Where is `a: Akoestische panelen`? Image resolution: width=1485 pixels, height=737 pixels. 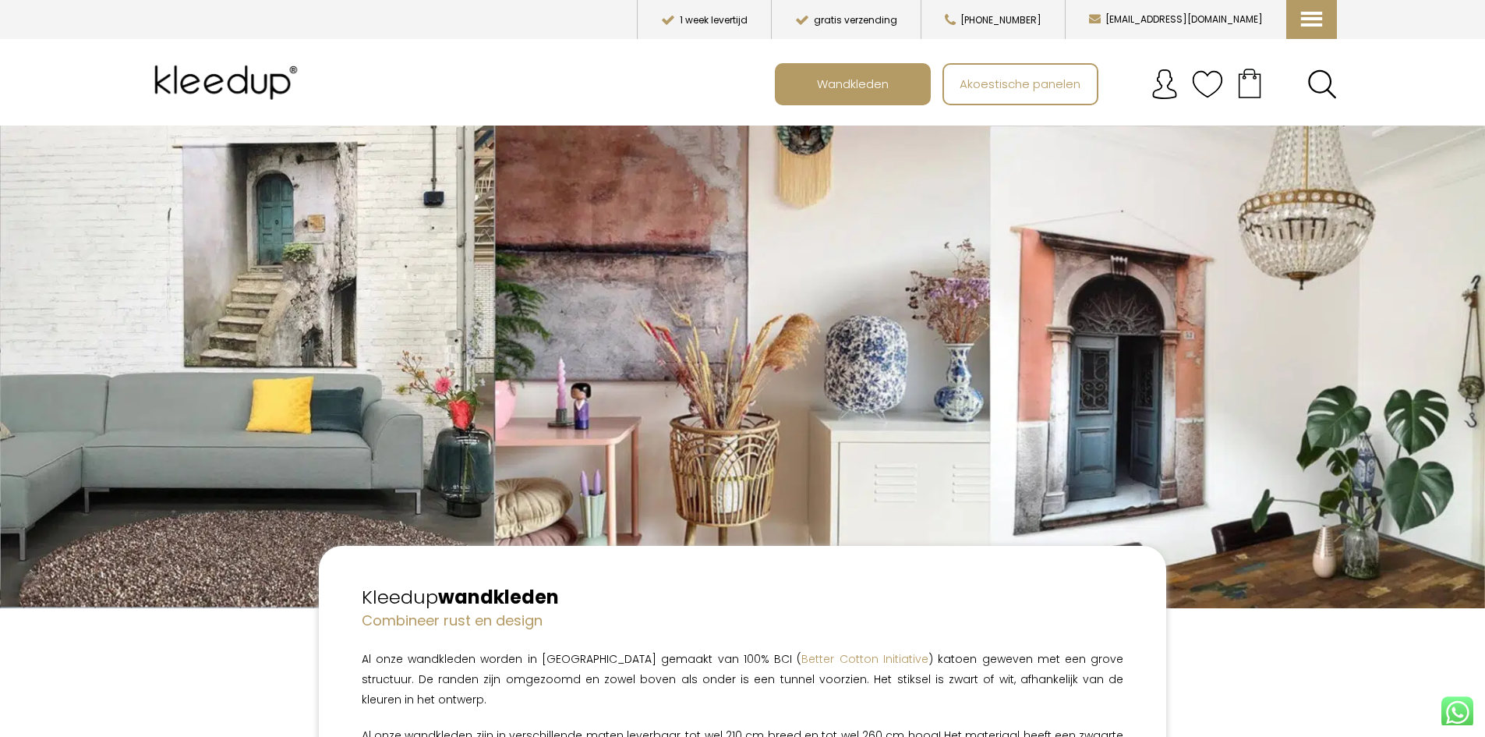
a: Akoestische panelen is located at coordinates (1021, 84).